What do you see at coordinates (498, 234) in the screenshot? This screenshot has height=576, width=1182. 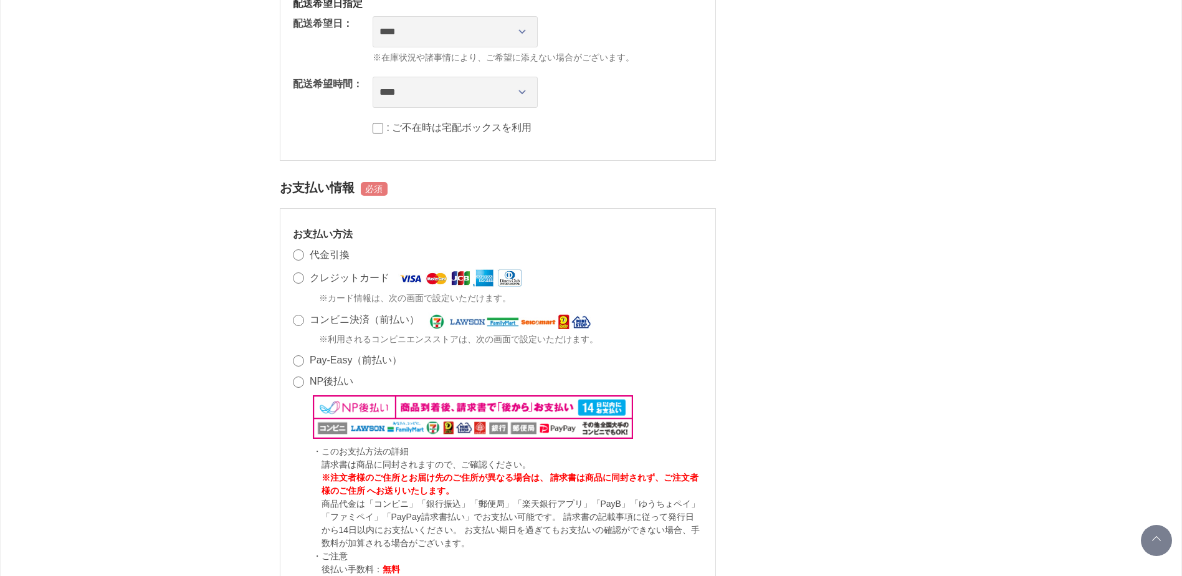 I see `h3: お支払い方法` at bounding box center [498, 234].